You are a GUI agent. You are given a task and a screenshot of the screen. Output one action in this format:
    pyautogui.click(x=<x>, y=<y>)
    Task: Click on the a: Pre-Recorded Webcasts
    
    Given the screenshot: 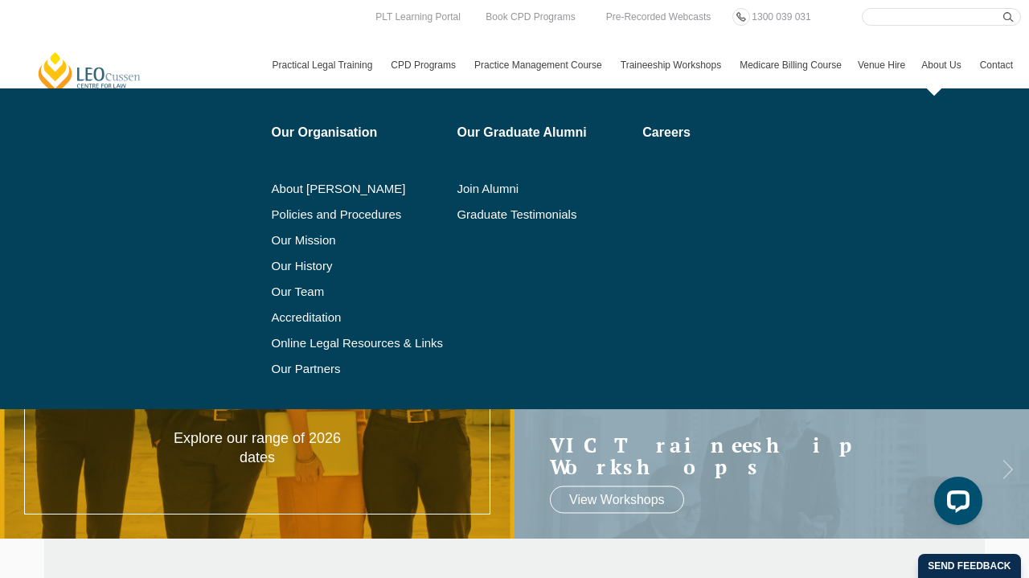 What is the action you would take?
    pyautogui.click(x=658, y=17)
    